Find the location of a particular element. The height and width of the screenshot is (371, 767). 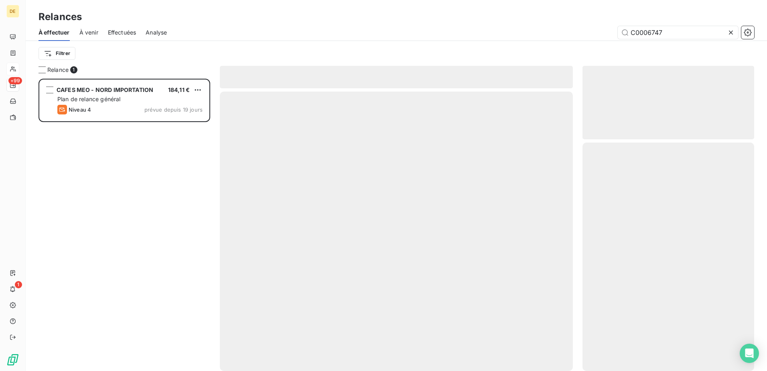

span: Analyse is located at coordinates (156, 33).